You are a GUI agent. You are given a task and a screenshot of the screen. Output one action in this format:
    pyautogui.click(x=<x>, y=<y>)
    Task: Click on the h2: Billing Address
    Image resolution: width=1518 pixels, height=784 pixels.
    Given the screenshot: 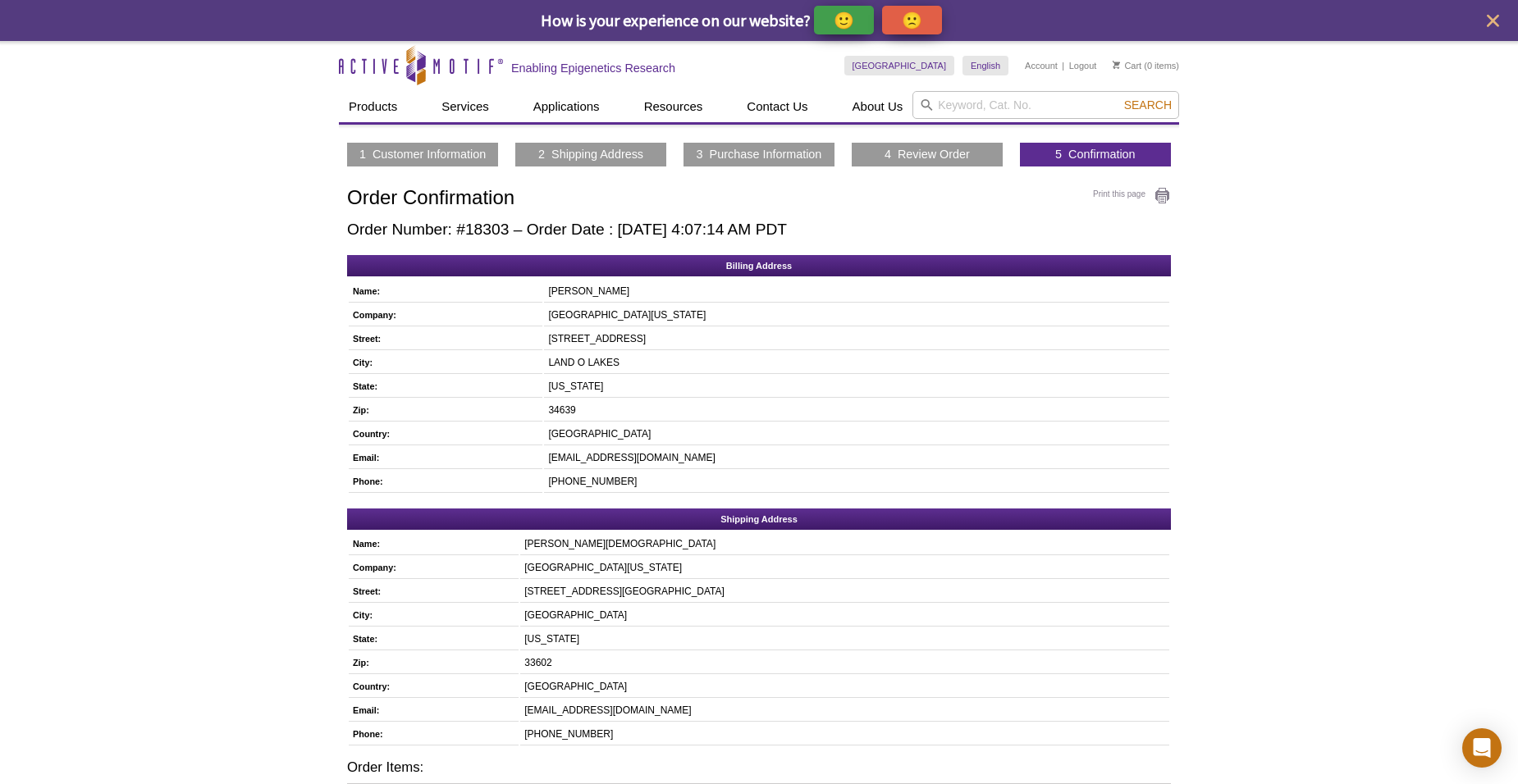 What is the action you would take?
    pyautogui.click(x=759, y=266)
    